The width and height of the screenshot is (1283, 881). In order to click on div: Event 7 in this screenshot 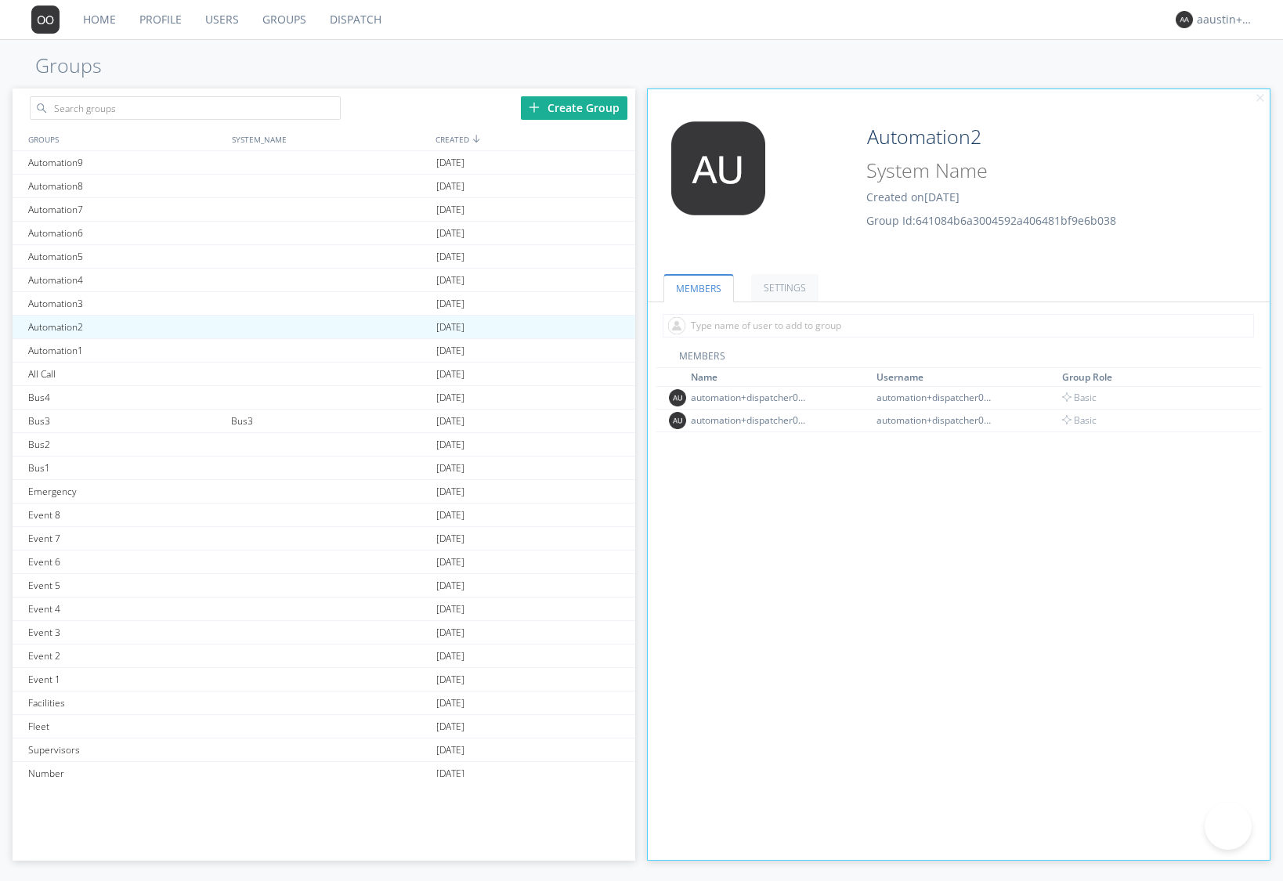, I will do `click(125, 538)`.